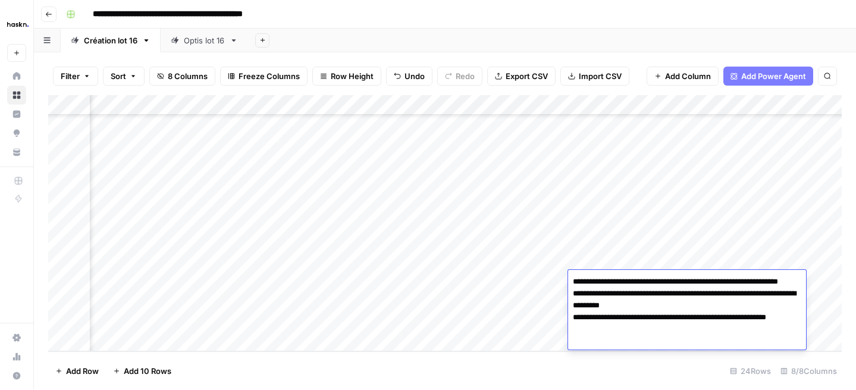 The width and height of the screenshot is (856, 390). Describe the element at coordinates (521, 76) in the screenshot. I see `button: Export CSV` at that location.